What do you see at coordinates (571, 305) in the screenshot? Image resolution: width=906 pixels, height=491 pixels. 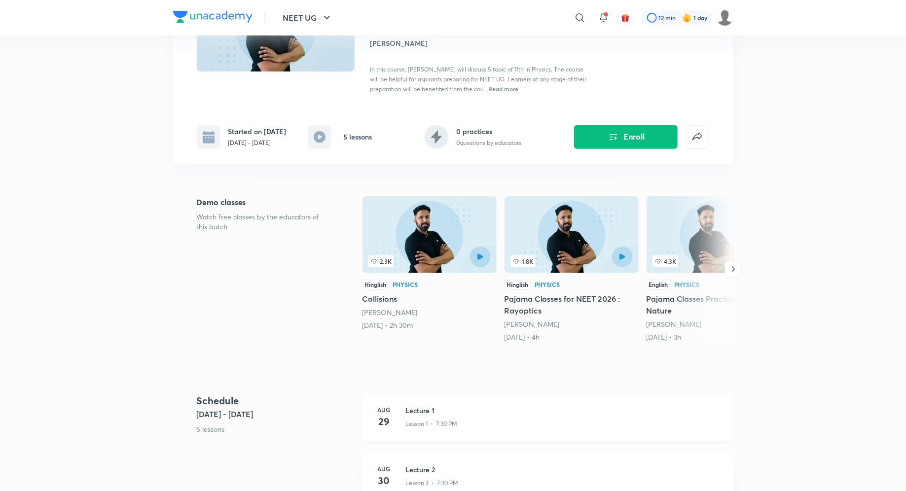 I see `h5: Pajama Classes for NEET 2026 : Rayoptics` at bounding box center [571, 305].